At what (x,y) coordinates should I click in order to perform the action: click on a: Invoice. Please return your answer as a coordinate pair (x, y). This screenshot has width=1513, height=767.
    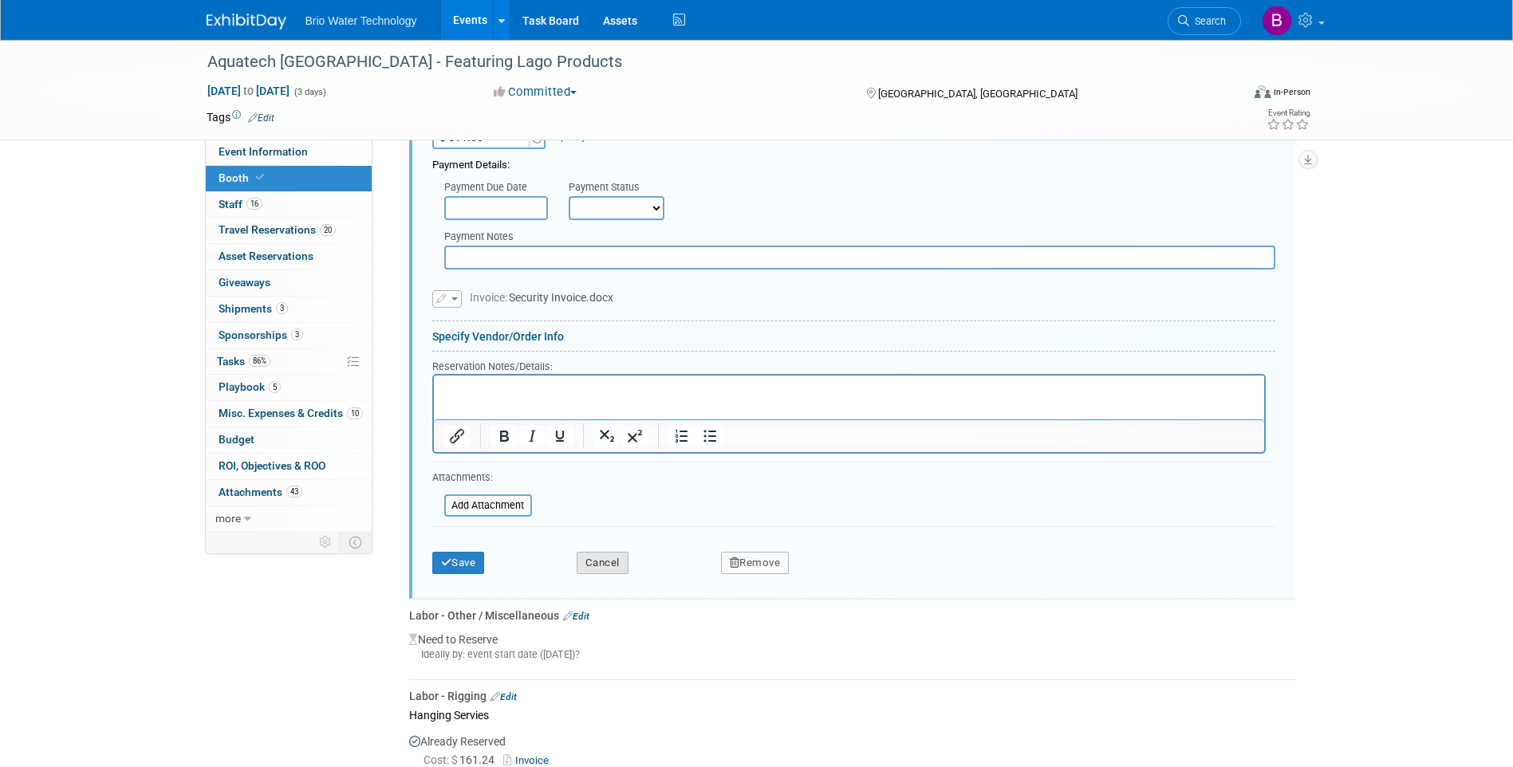
    Looking at the image, I should click on (529, 760).